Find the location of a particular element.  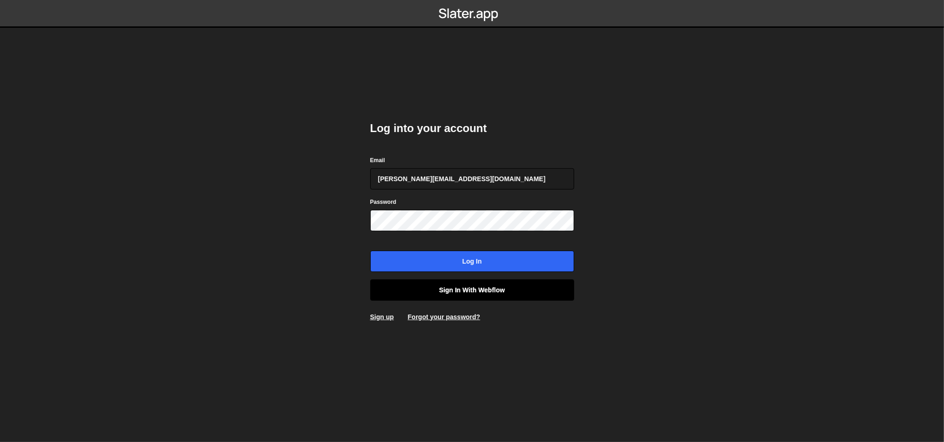

a: Sign up is located at coordinates (382, 317).